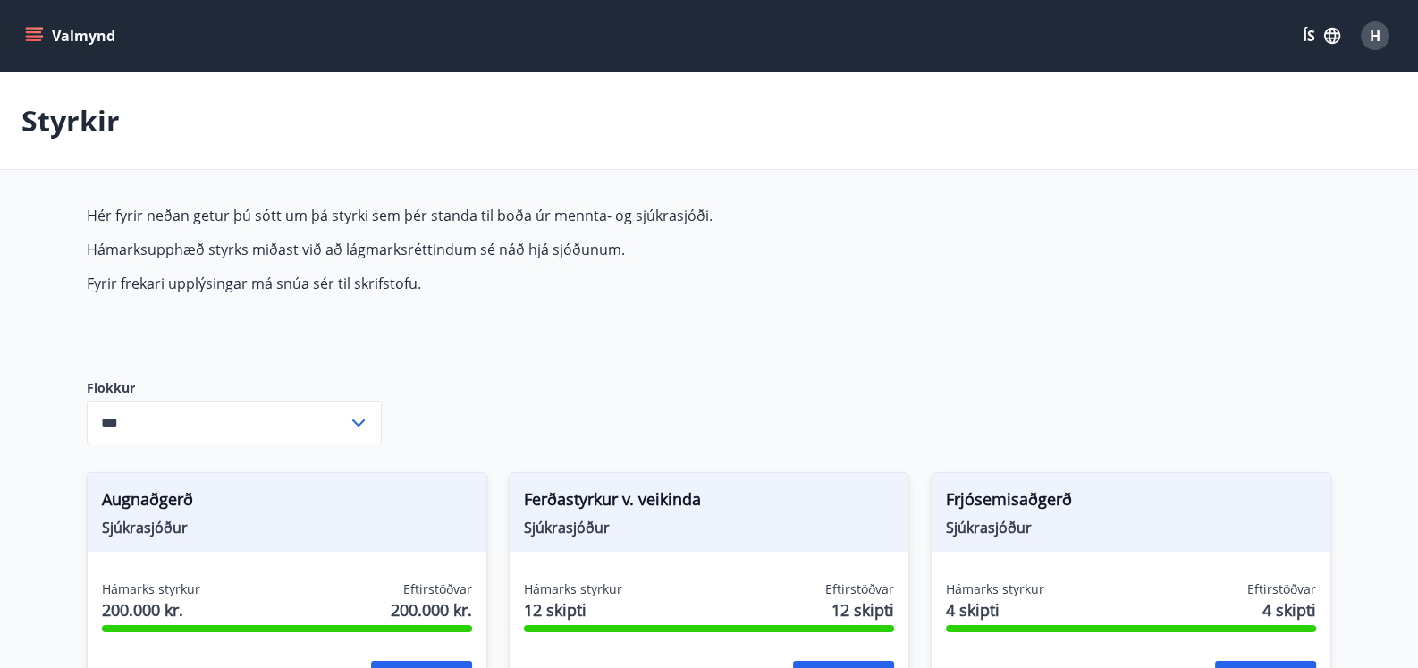 This screenshot has width=1418, height=668. I want to click on button: ÍS, so click(1321, 36).